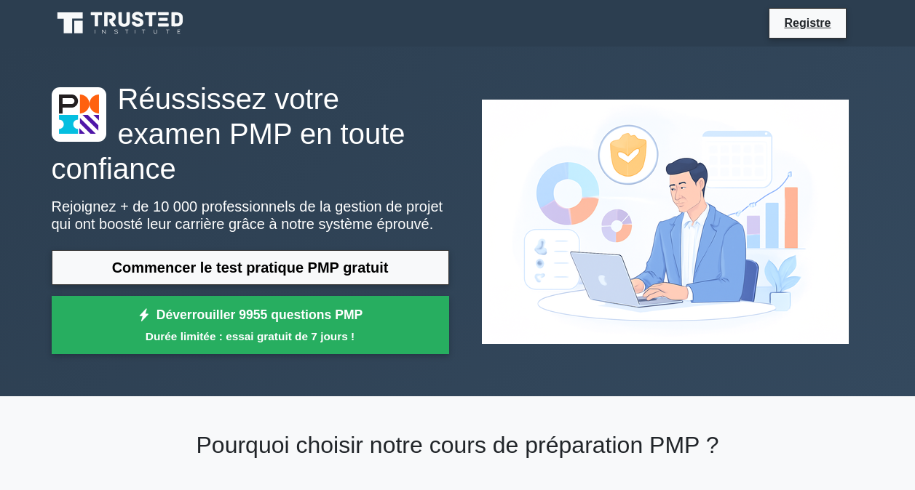 This screenshot has height=490, width=915. I want to click on a: Déverrouiller 9955 questions PMPDurée limitée : essai gratuit de 7 jours !, so click(250, 325).